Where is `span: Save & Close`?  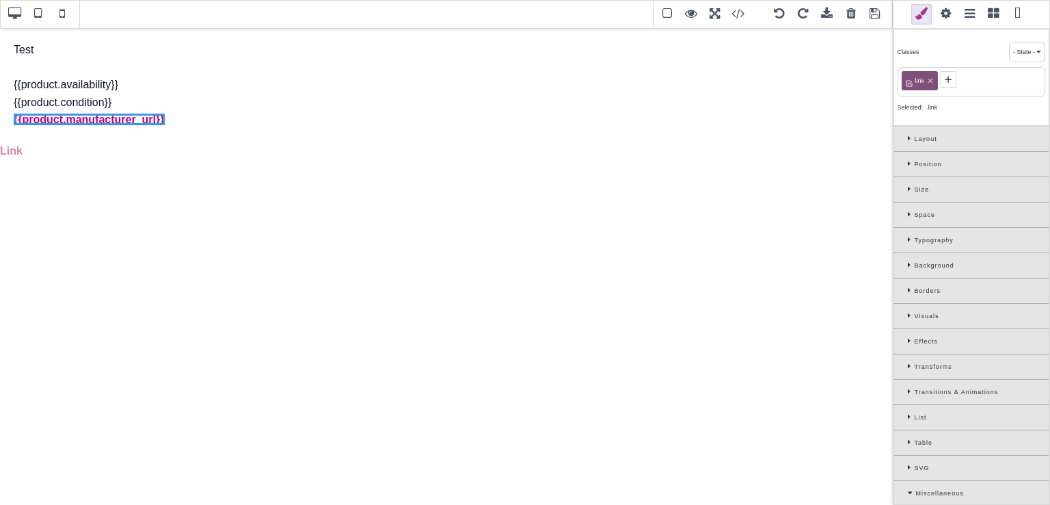 span: Save & Close is located at coordinates (875, 14).